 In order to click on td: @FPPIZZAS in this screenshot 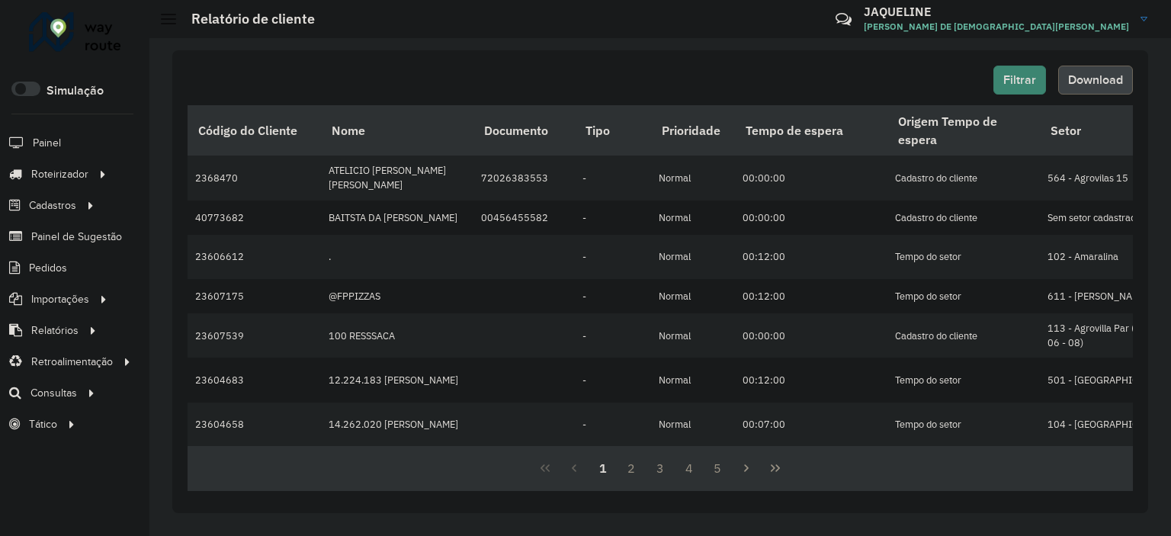, I will do `click(397, 296)`.